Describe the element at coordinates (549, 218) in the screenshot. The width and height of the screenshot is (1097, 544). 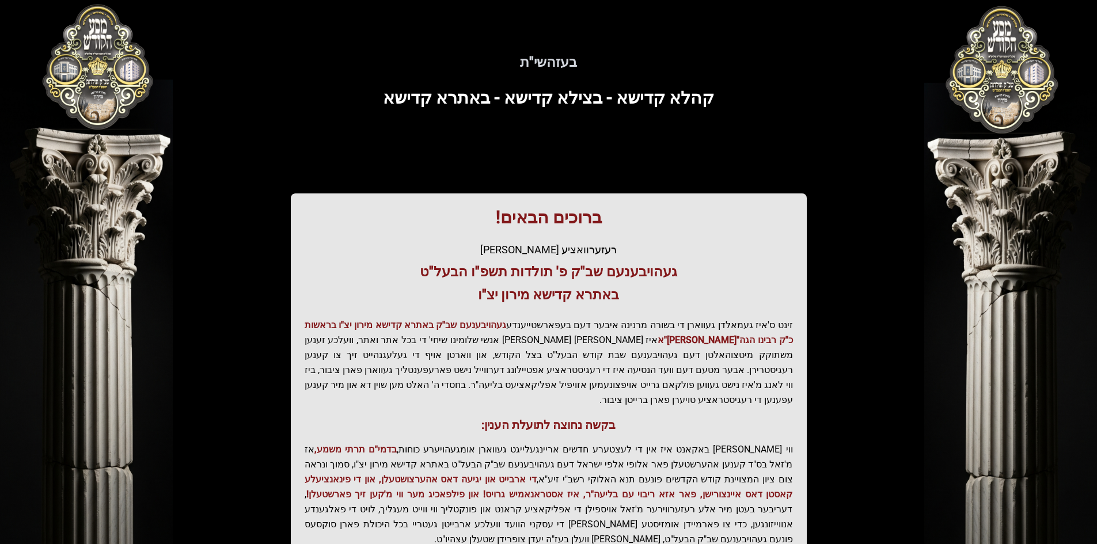
I see `h1: ברוכים הבאים!` at that location.